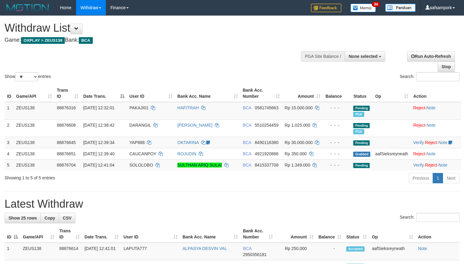 The image size is (464, 264). What do you see at coordinates (23, 218) in the screenshot?
I see `span: Show 25 rows` at bounding box center [23, 218].